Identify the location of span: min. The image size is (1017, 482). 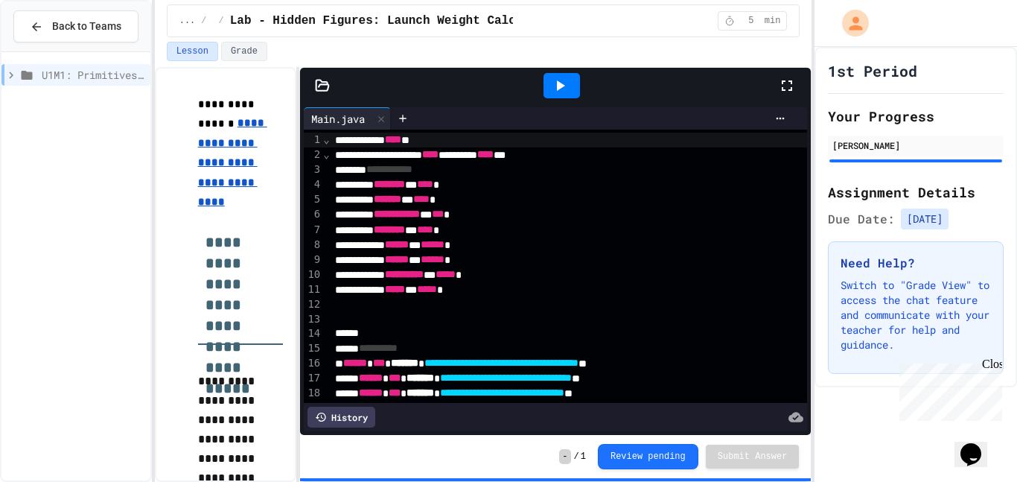
(773, 21).